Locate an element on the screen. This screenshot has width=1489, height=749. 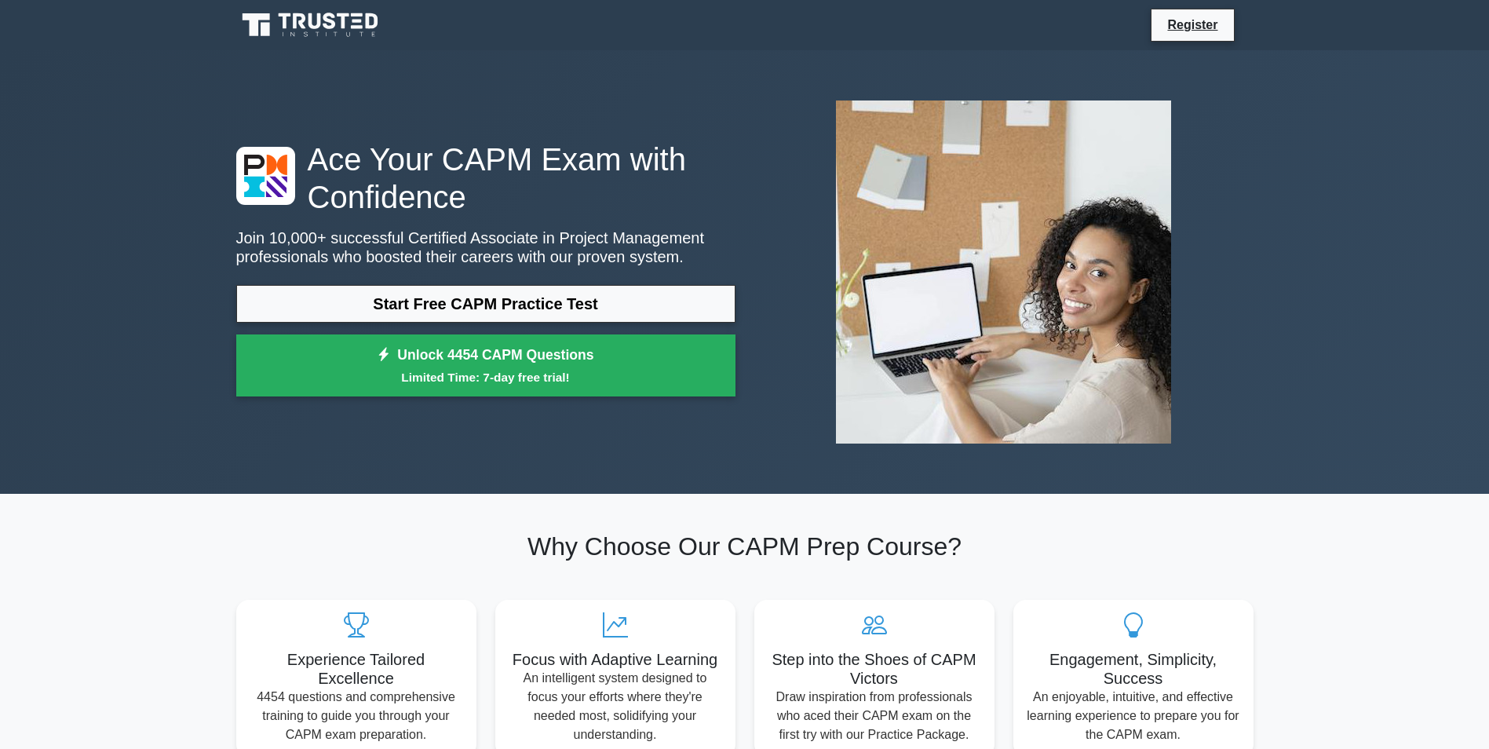
h5: Engagement, Simplicity, Success is located at coordinates (1133, 669).